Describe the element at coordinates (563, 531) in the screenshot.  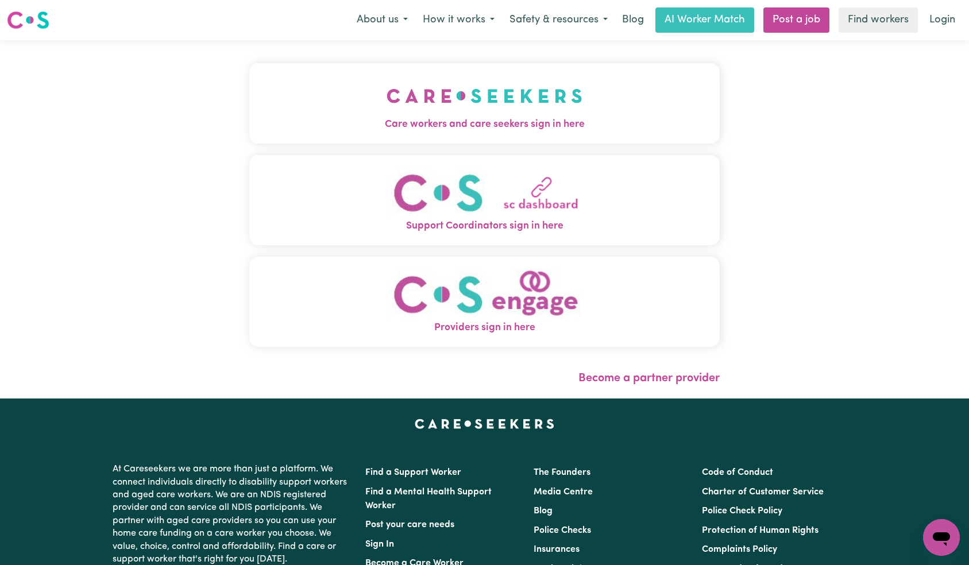
I see `a: Police Checks` at that location.